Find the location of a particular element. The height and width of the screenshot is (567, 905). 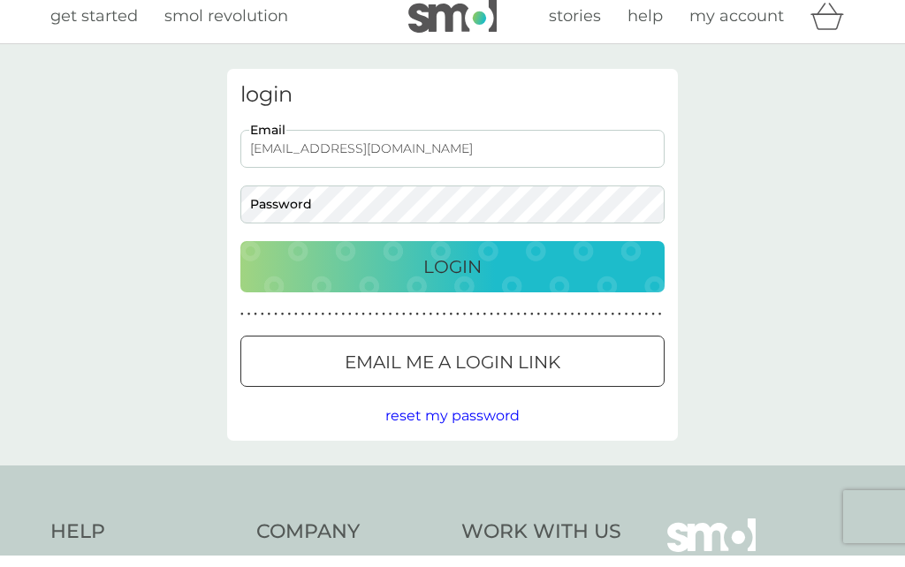

button: reset my password is located at coordinates (452, 428).